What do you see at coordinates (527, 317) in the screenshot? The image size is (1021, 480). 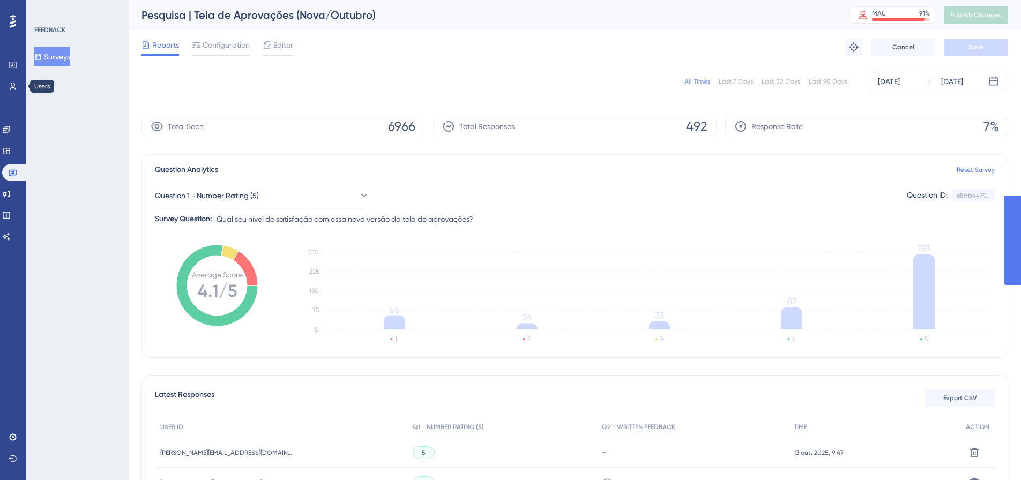 I see `tspan: 24` at bounding box center [527, 317].